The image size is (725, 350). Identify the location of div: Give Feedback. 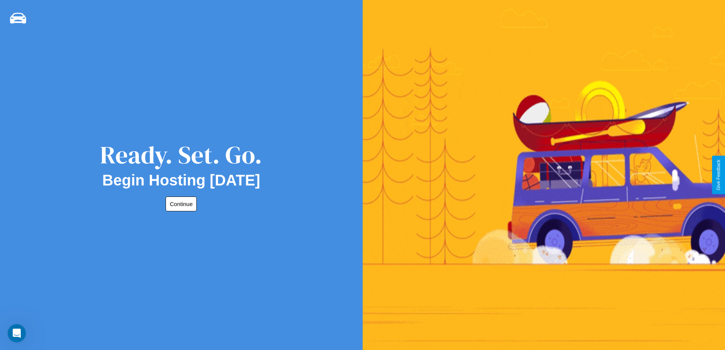
(718, 175).